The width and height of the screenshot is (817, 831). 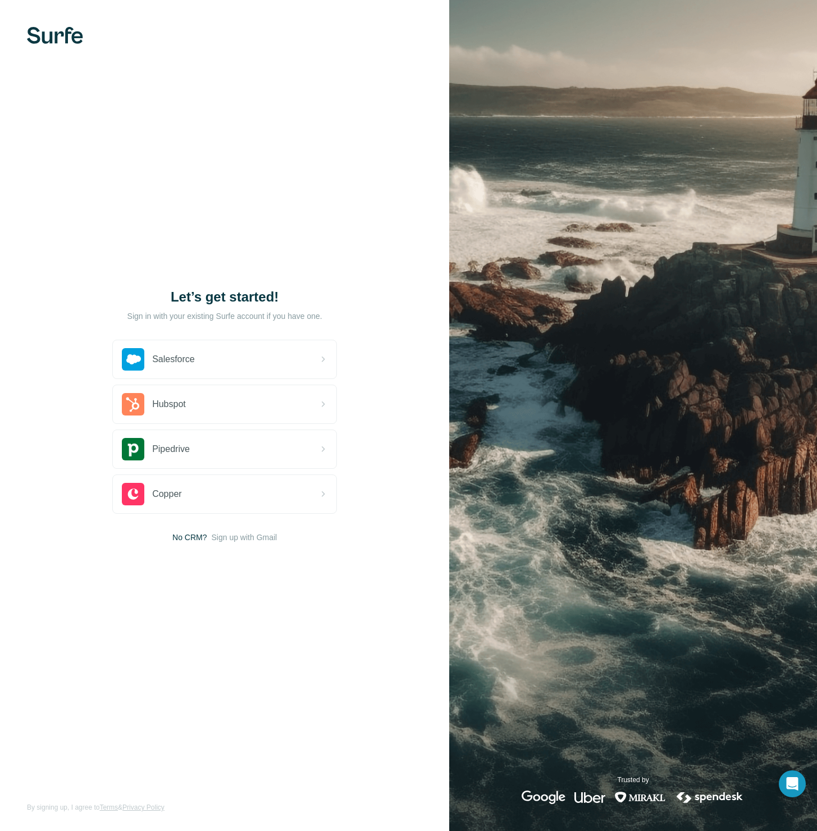 What do you see at coordinates (640, 797) in the screenshot?
I see `img: mirakl's logo` at bounding box center [640, 797].